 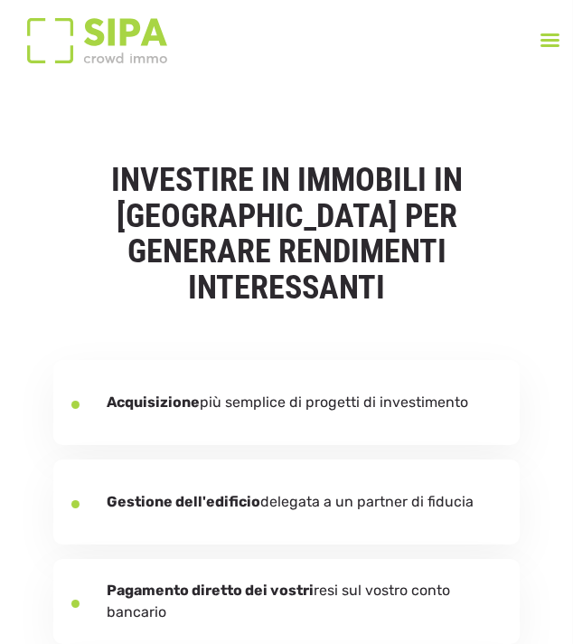 I want to click on b: Pagamento diretto dei vostri, so click(x=210, y=589).